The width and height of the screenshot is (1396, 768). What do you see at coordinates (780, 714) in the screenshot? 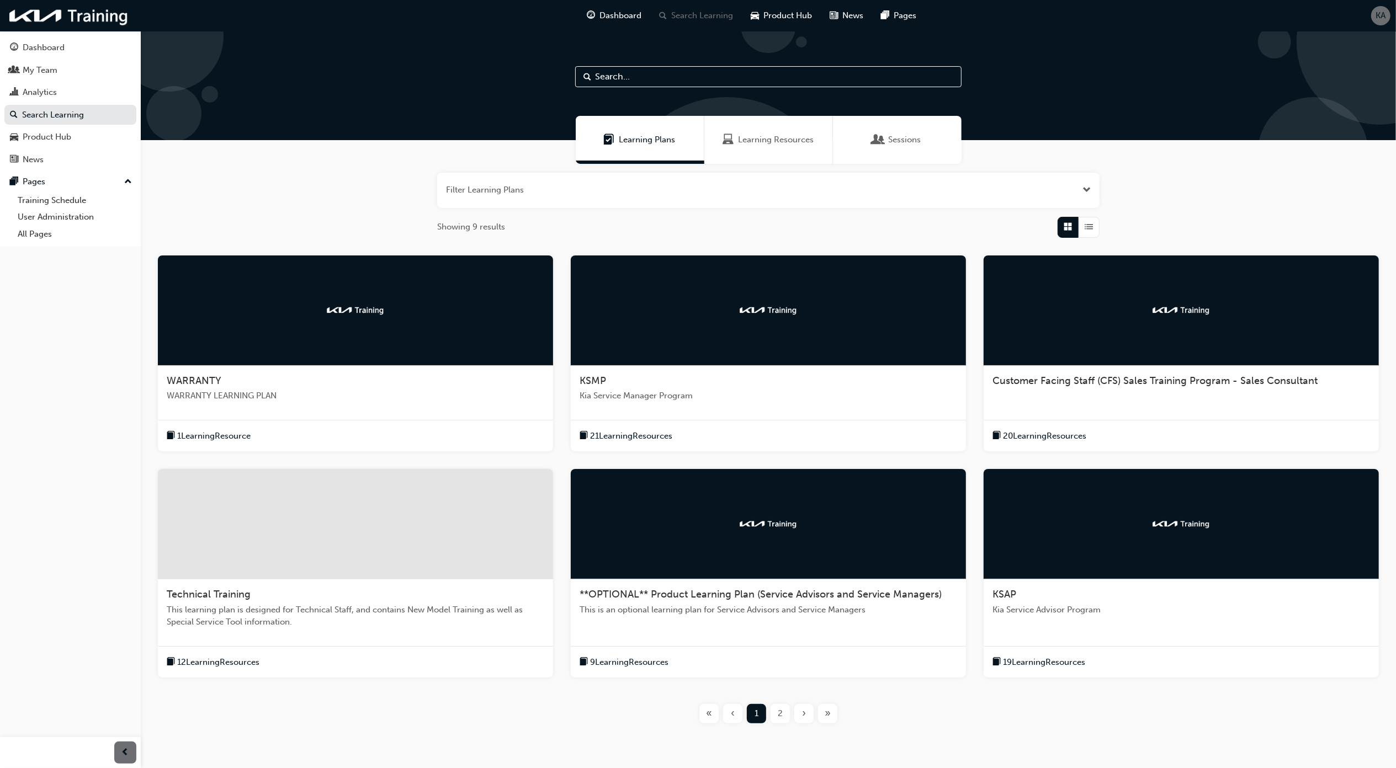
I see `button: Page 2` at bounding box center [780, 714].